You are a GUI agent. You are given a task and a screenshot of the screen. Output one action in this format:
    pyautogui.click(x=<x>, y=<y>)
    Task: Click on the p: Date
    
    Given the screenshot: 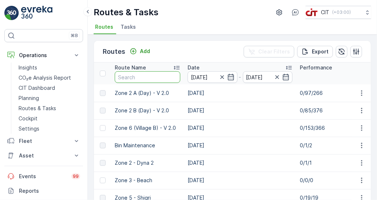 What is the action you would take?
    pyautogui.click(x=193, y=68)
    